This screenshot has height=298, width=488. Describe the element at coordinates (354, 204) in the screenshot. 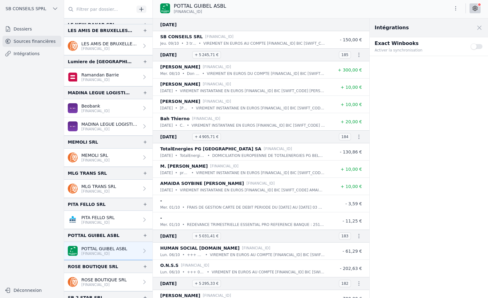

I see `span: - 3,59 €` at that location.